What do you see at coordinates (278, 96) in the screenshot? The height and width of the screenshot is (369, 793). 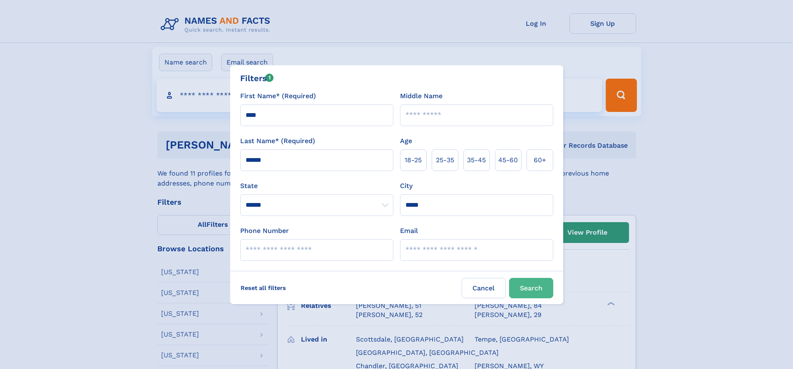 I see `label: First Name* (Required)` at bounding box center [278, 96].